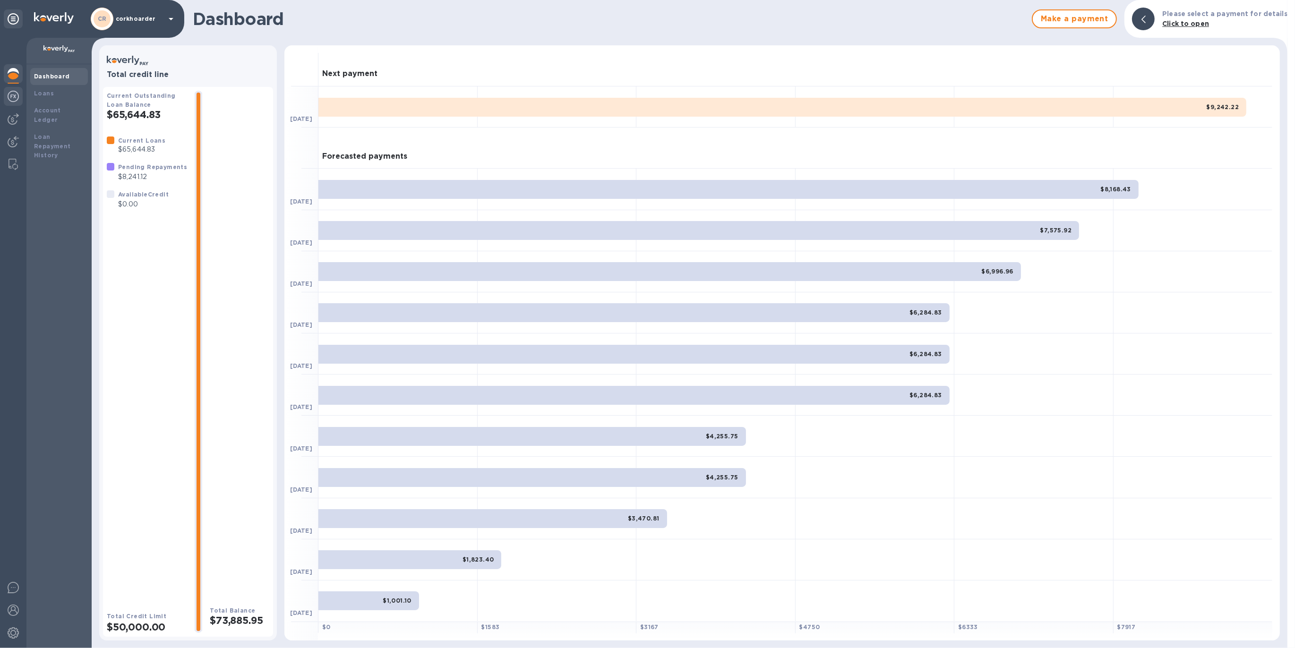 Image resolution: width=1295 pixels, height=648 pixels. What do you see at coordinates (147, 114) in the screenshot?
I see `h2: $65,644.83` at bounding box center [147, 114].